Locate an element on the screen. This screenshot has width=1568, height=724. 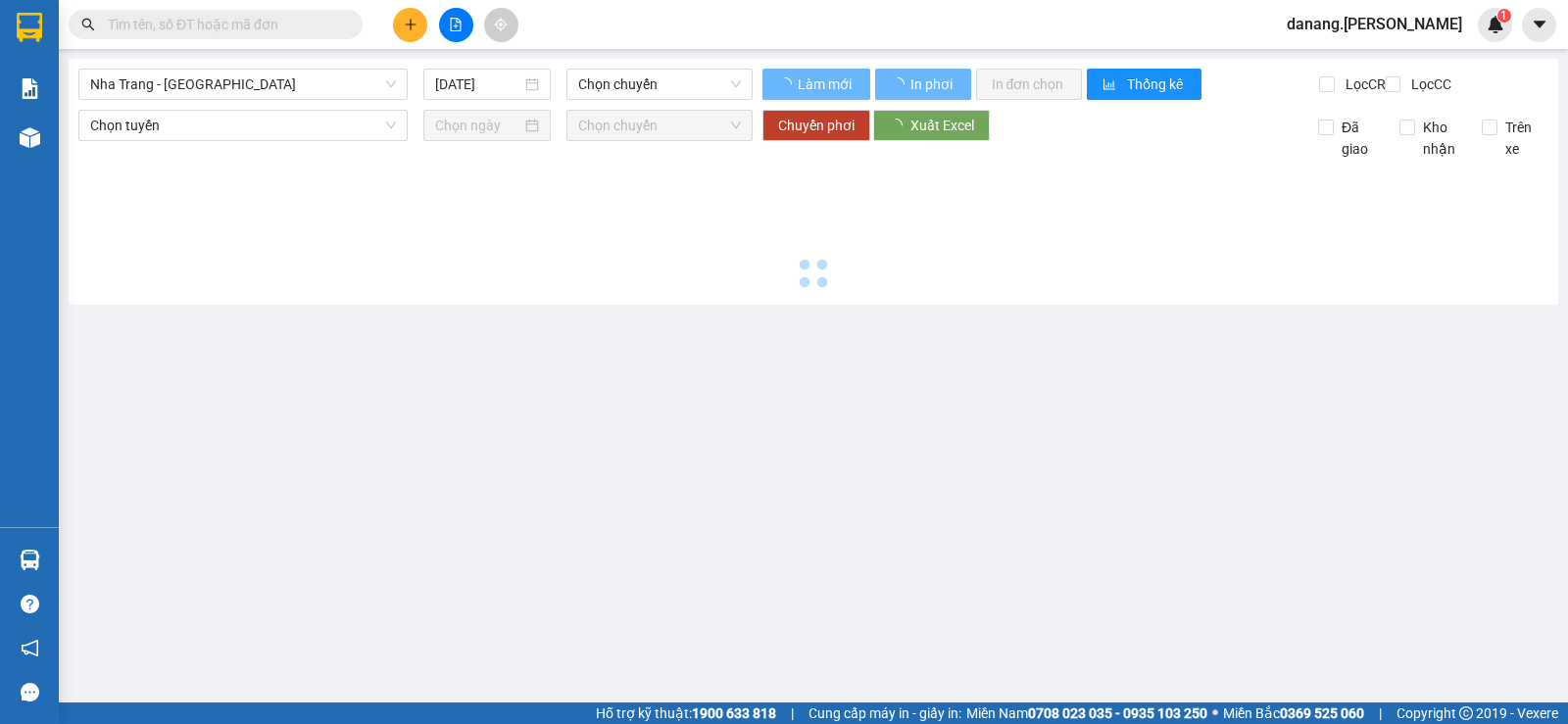
span: Nha Trang - Buôn Ma Thuột is located at coordinates (243, 84).